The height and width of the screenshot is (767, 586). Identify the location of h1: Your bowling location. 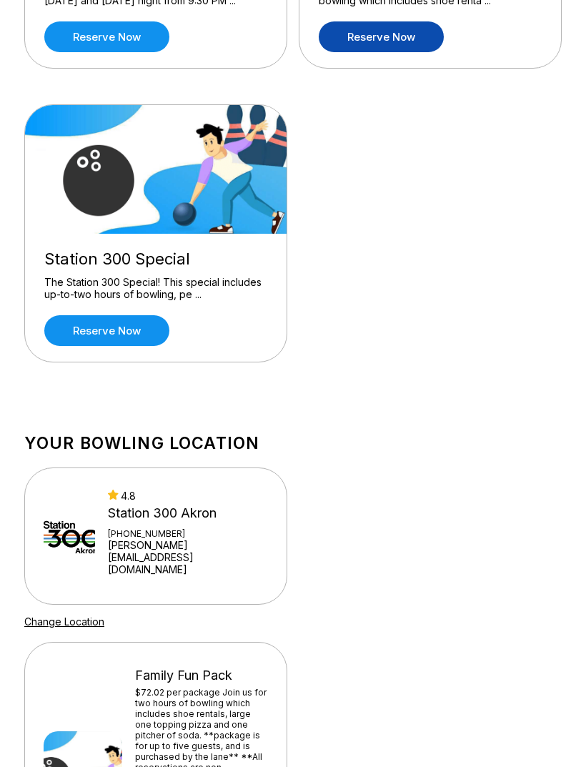
(293, 443).